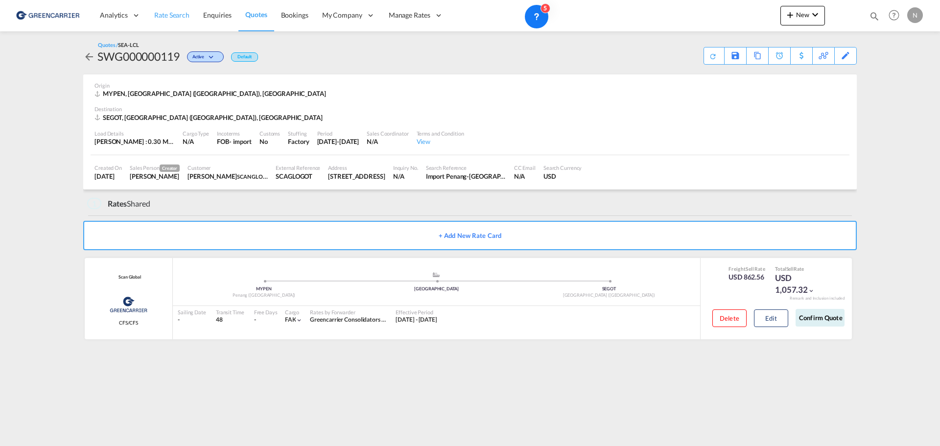  I want to click on span: Active, so click(199, 58).